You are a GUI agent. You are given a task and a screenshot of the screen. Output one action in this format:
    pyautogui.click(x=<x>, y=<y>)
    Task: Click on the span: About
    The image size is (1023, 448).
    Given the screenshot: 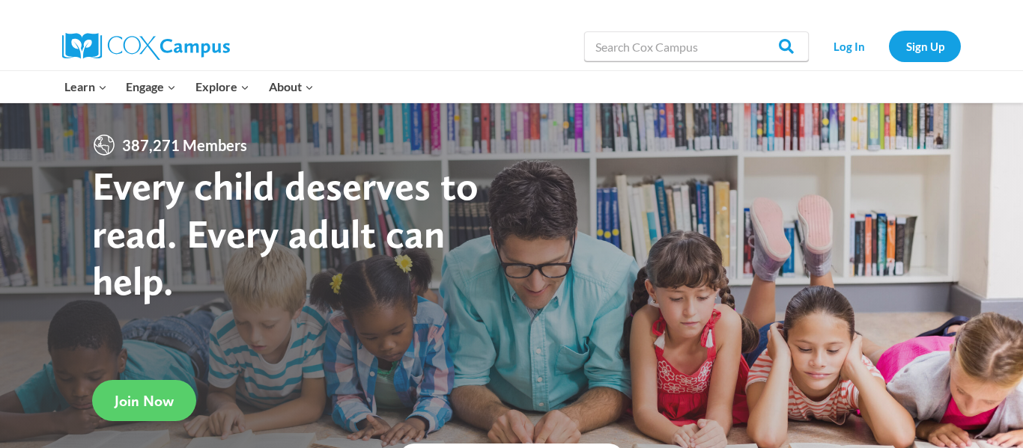 What is the action you would take?
    pyautogui.click(x=291, y=87)
    